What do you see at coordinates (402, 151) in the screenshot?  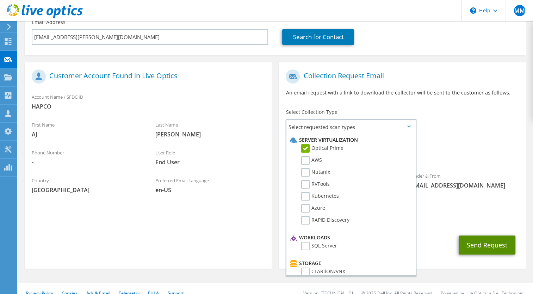 I see `div: Requested Collections` at bounding box center [402, 151].